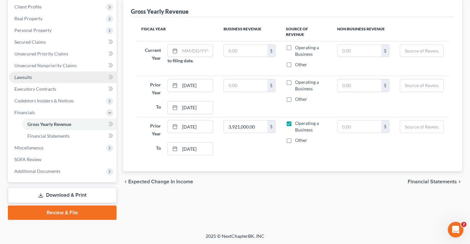 This screenshot has width=470, height=244. I want to click on i: chevron_right, so click(459, 182).